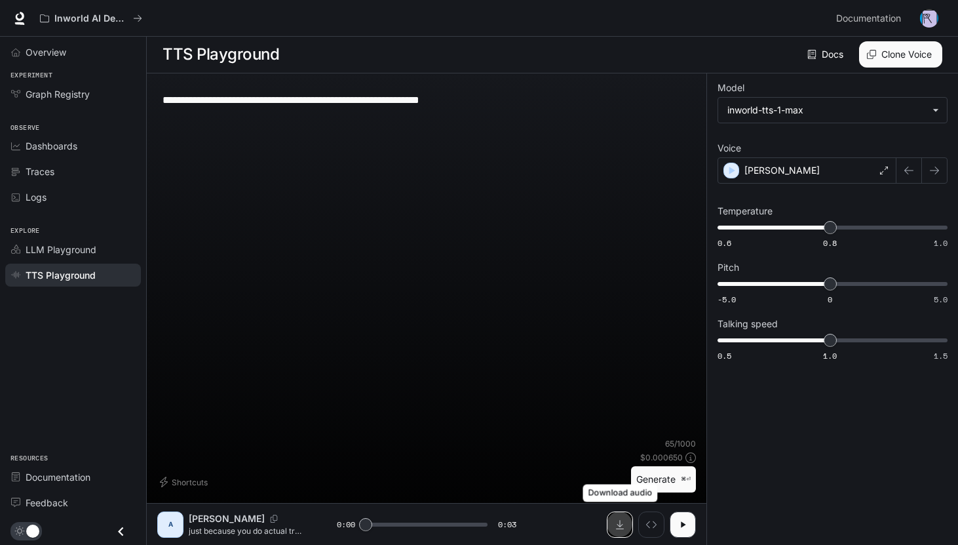 The height and width of the screenshot is (545, 958). What do you see at coordinates (91, 18) in the screenshot?
I see `button: All workspaces` at bounding box center [91, 18].